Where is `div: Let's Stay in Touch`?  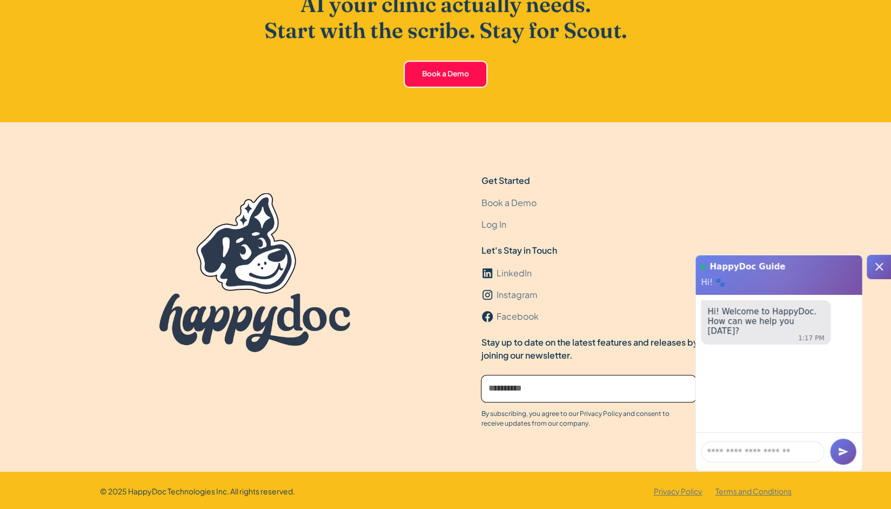
div: Let's Stay in Touch is located at coordinates (519, 250).